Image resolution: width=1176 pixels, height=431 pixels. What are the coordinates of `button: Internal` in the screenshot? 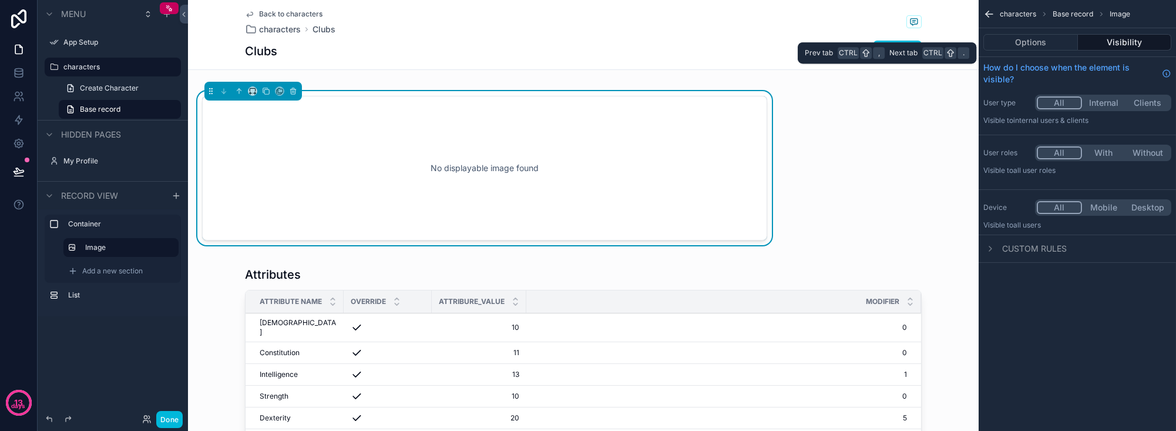 It's located at (1104, 103).